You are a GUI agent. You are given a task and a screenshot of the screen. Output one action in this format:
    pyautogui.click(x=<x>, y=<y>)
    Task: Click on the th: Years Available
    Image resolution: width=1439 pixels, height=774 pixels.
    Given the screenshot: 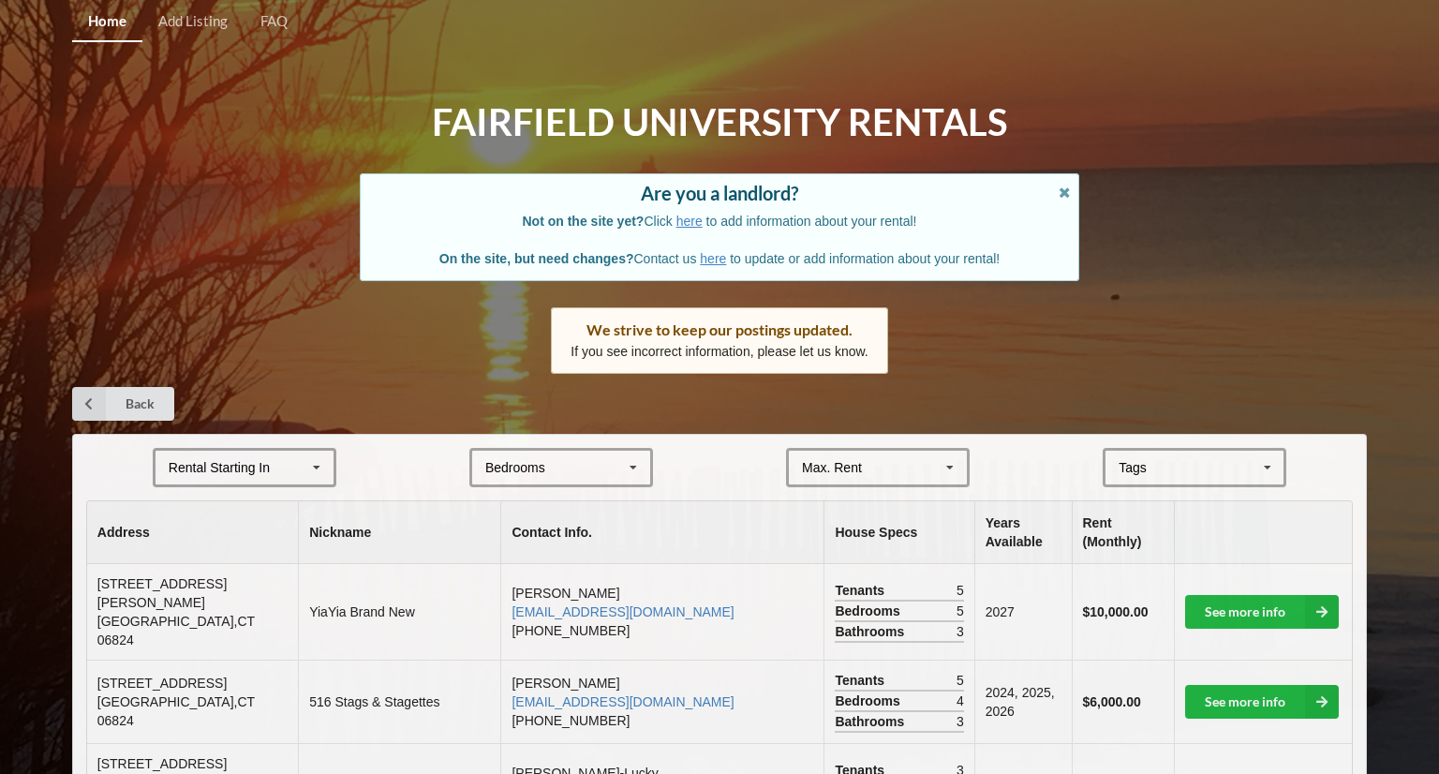 What is the action you would take?
    pyautogui.click(x=1023, y=532)
    